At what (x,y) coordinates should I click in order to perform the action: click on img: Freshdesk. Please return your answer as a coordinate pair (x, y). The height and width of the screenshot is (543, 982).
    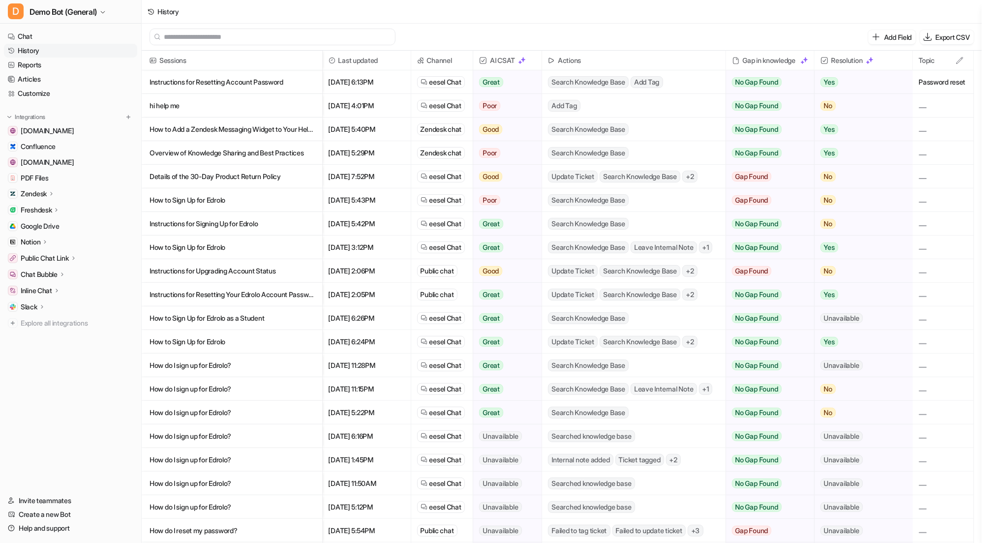
    Looking at the image, I should click on (13, 210).